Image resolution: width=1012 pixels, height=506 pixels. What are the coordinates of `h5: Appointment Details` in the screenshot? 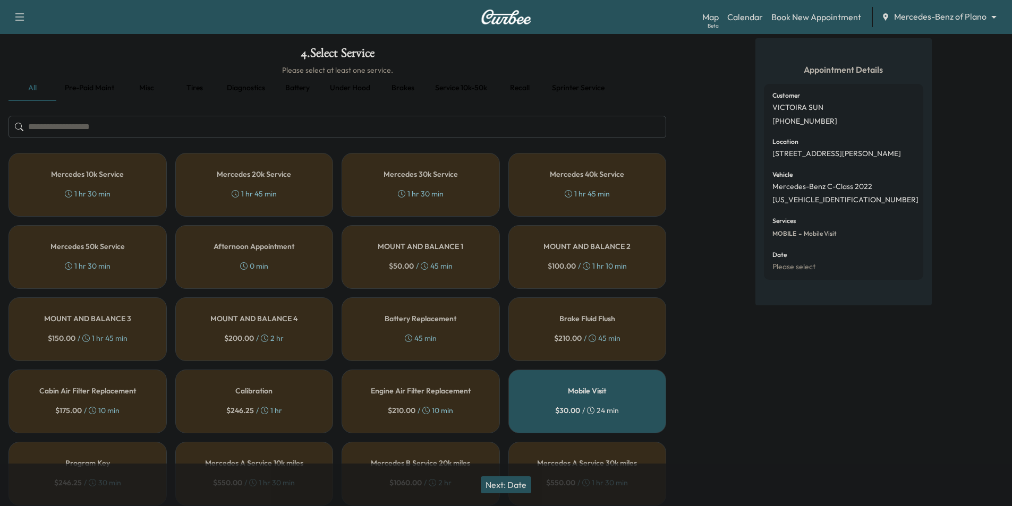 It's located at (843, 70).